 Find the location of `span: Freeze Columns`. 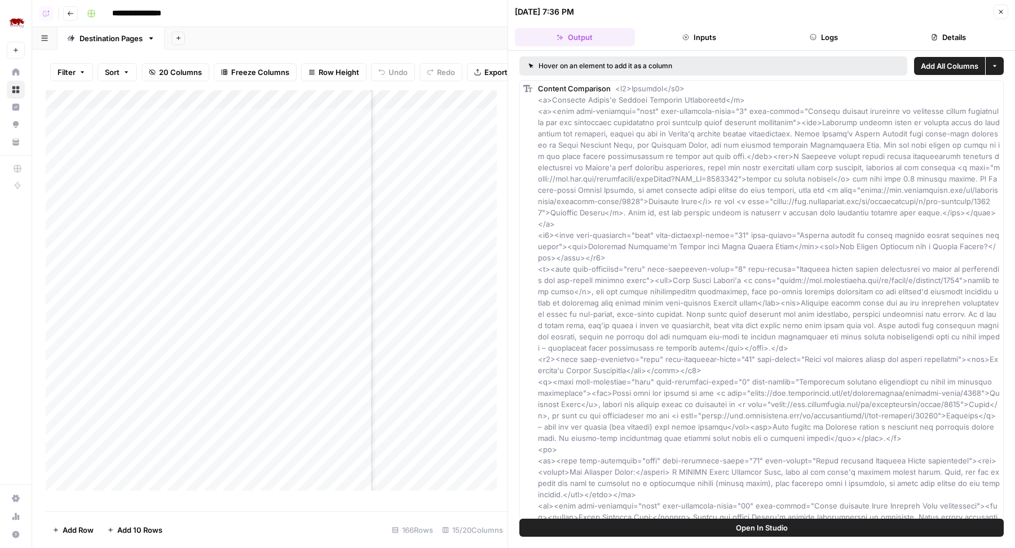

span: Freeze Columns is located at coordinates (260, 72).